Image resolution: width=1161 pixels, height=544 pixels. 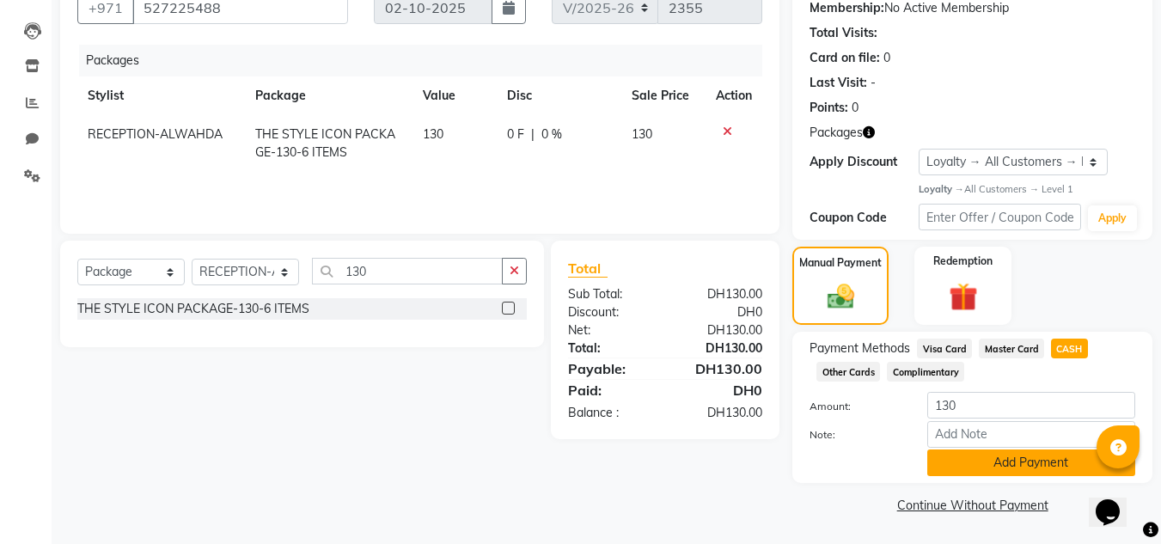 I want to click on strong: Loyalty →, so click(x=941, y=189).